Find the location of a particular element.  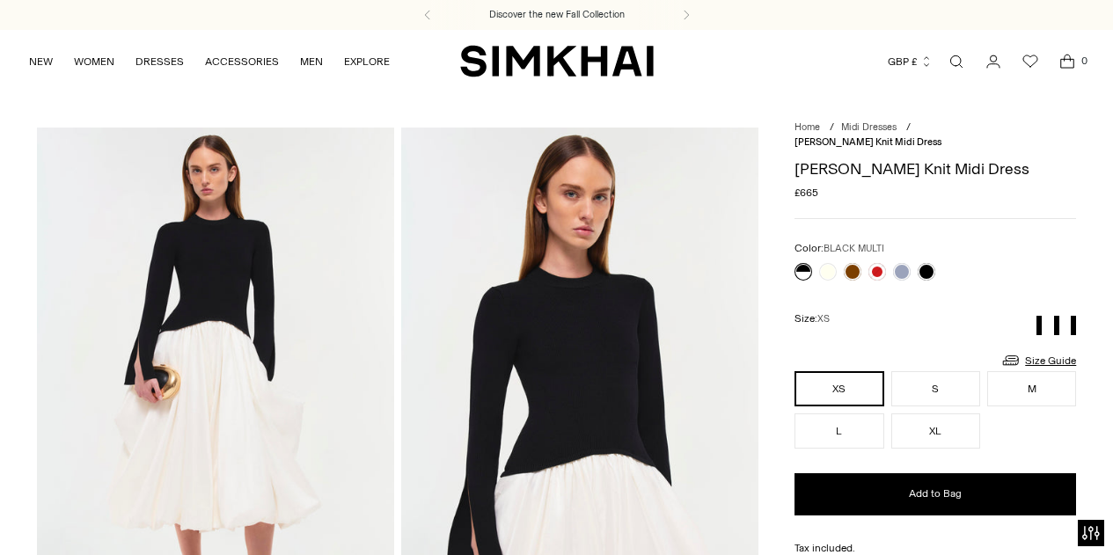

a: WOMEN is located at coordinates (94, 62).